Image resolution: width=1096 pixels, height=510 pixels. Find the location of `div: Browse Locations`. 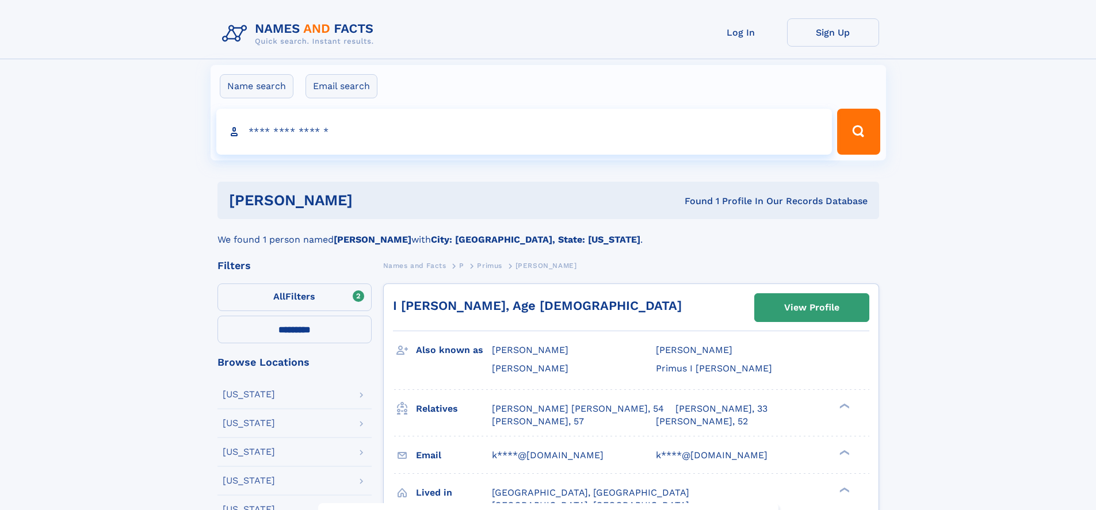

div: Browse Locations is located at coordinates (295, 362).